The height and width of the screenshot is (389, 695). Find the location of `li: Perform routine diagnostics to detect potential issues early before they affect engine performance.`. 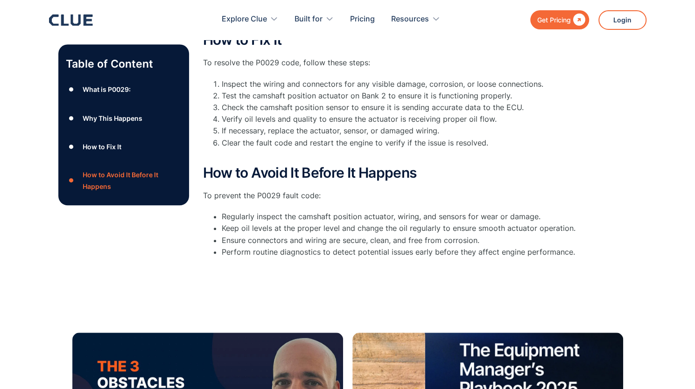

li: Perform routine diagnostics to detect potential issues early before they affect engine performance. is located at coordinates (399, 252).